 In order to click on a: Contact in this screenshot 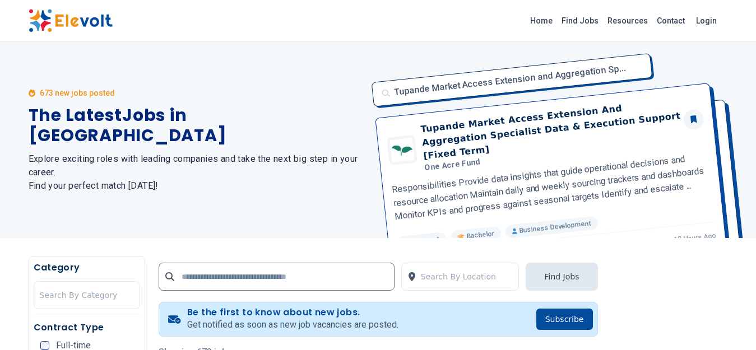, I will do `click(671, 21)`.